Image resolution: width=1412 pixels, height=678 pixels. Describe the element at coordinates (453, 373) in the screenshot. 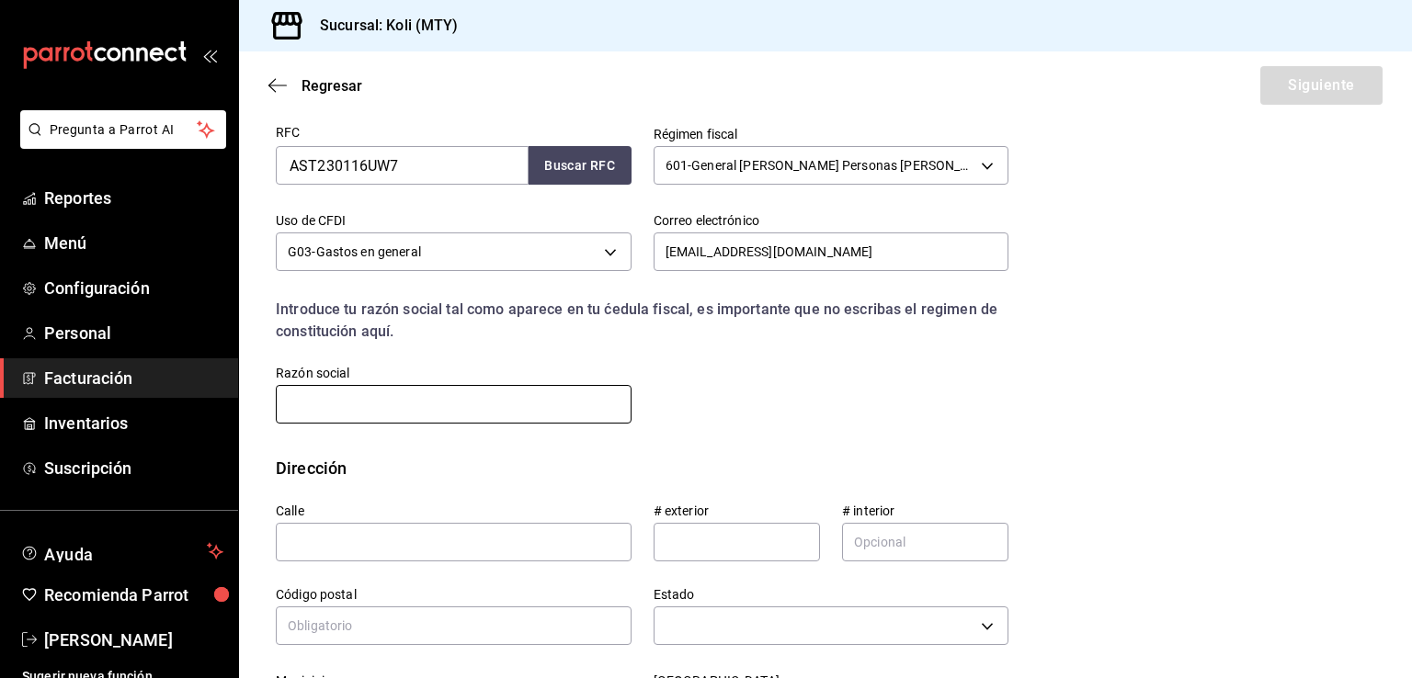

I see `label: Razón social` at that location.